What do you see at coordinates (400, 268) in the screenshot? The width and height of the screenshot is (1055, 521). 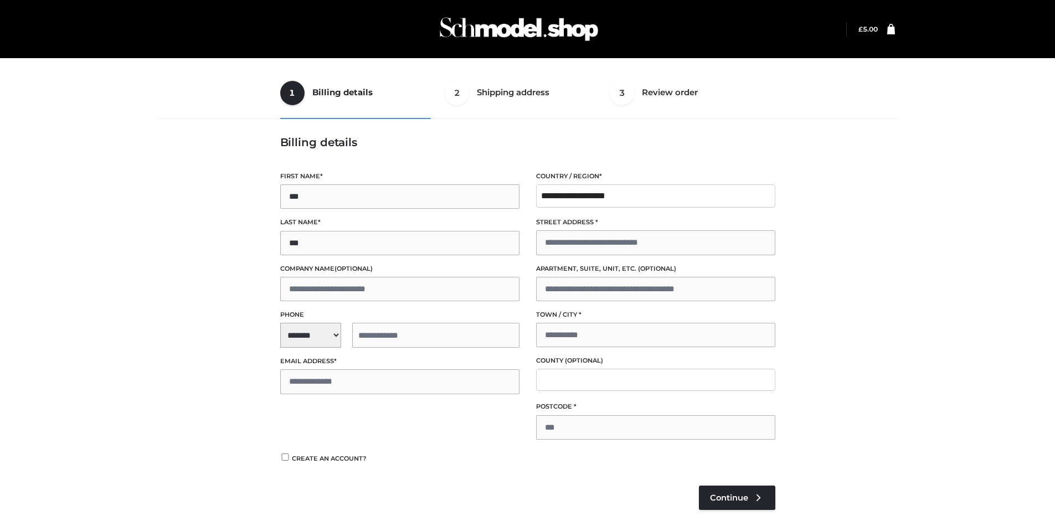 I see `label: Company name` at bounding box center [400, 268].